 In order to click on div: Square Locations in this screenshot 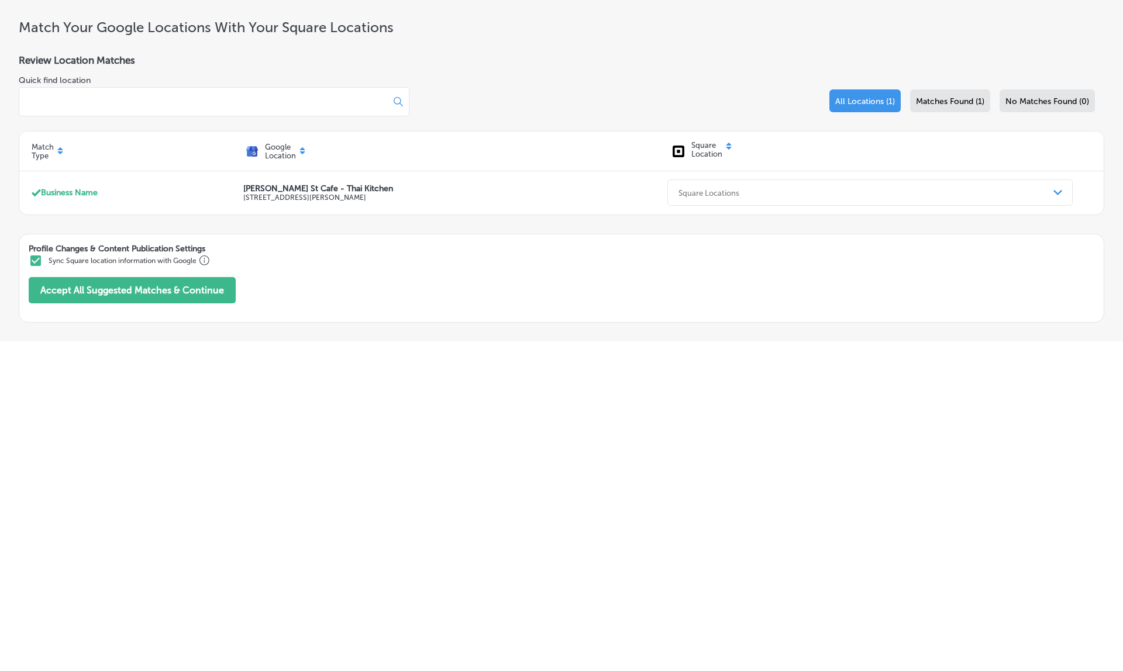, I will do `click(709, 192)`.